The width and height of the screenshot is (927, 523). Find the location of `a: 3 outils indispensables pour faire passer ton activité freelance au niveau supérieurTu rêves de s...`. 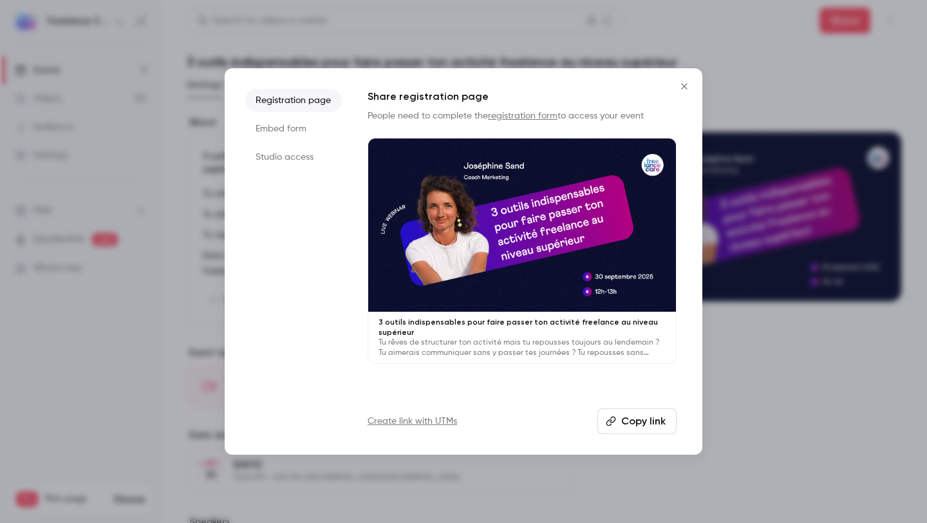

a: 3 outils indispensables pour faire passer ton activité freelance au niveau supérieurTu rêves de s... is located at coordinates (522, 250).